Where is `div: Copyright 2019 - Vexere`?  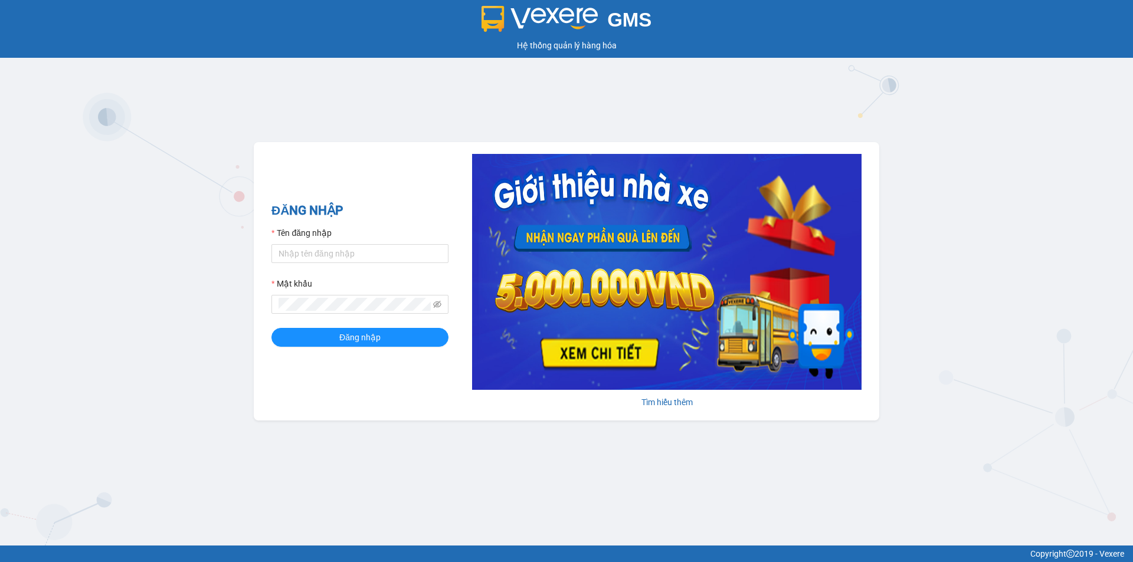 div: Copyright 2019 - Vexere is located at coordinates (566, 554).